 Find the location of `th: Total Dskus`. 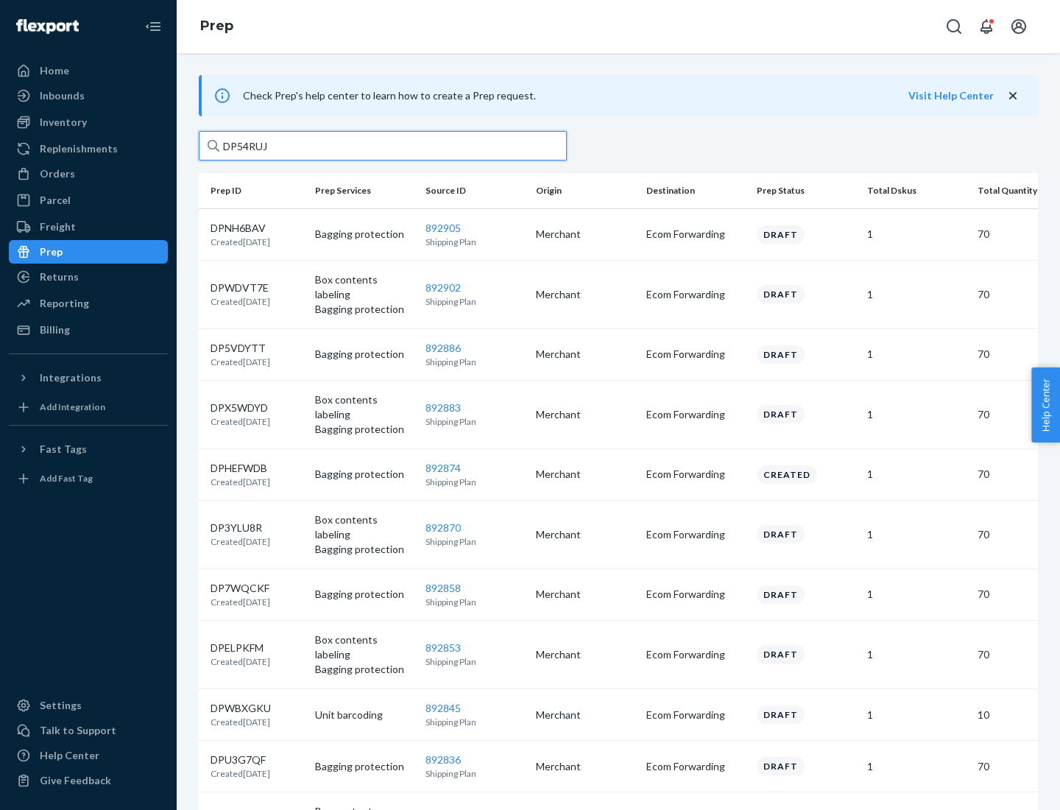

th: Total Dskus is located at coordinates (916, 191).